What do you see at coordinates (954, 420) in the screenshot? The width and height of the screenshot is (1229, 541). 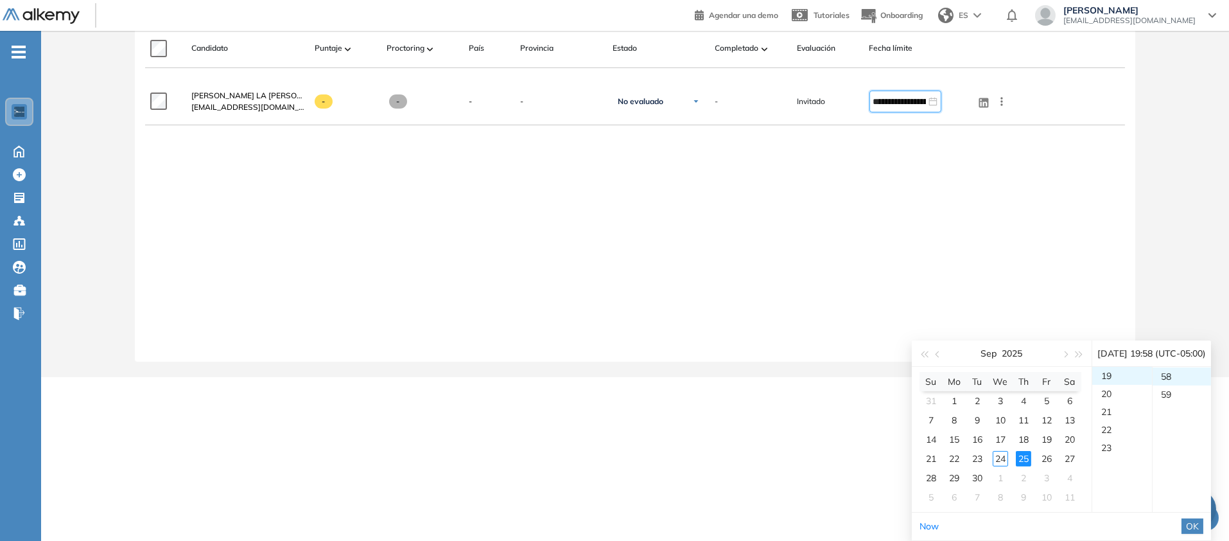 I see `td: 2025-09-08` at bounding box center [954, 420].